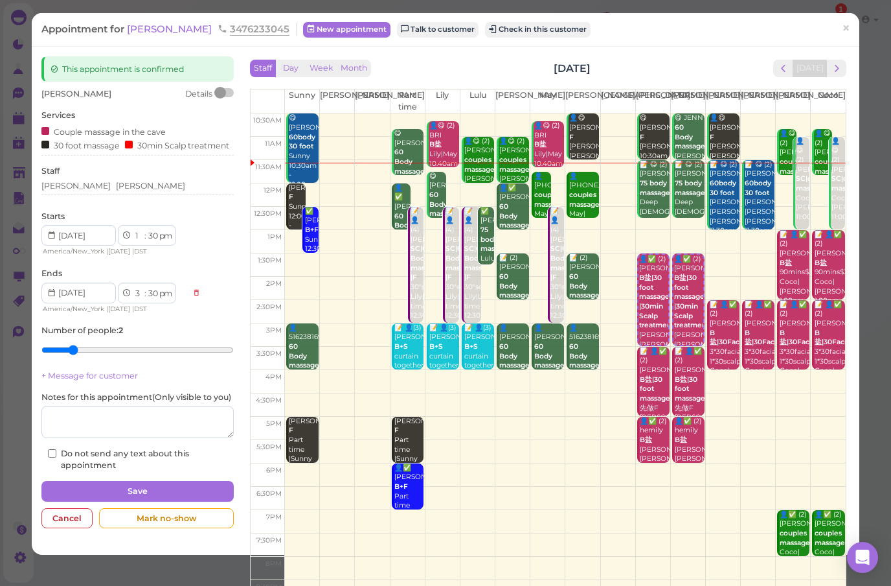 This screenshot has width=891, height=586. What do you see at coordinates (269, 446) in the screenshot?
I see `span: 5:30pm` at bounding box center [269, 446].